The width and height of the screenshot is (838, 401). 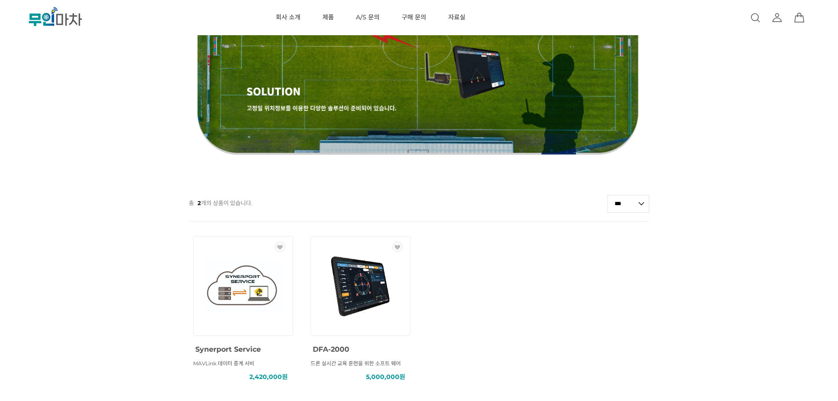 I want to click on span: Synerport Service, so click(x=228, y=349).